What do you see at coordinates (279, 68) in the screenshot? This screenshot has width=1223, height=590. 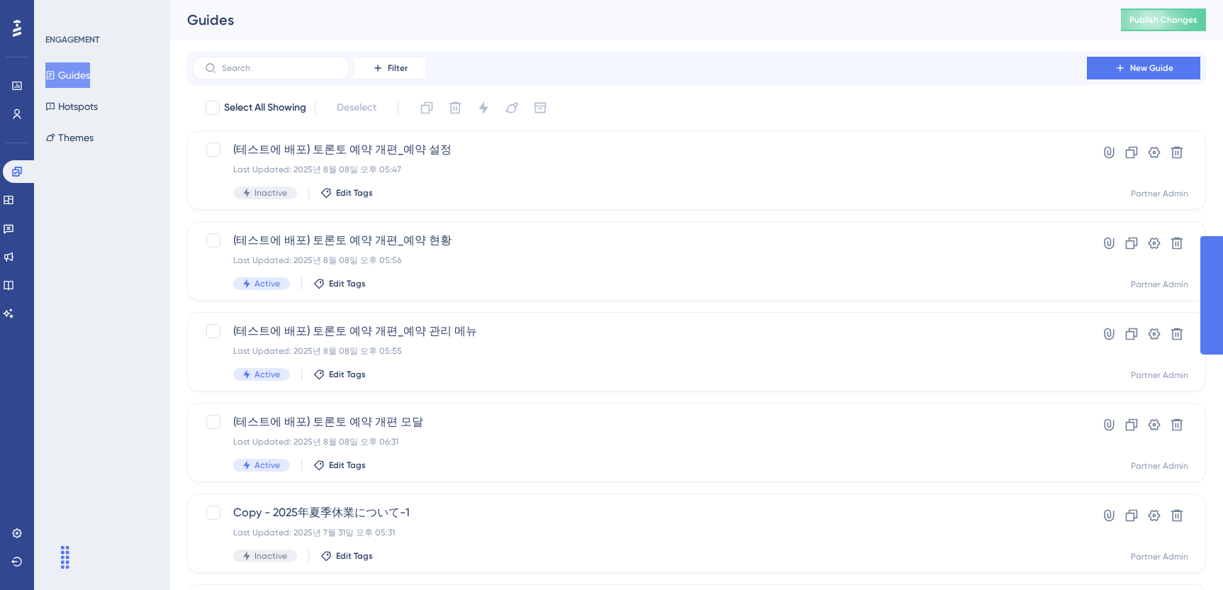 I see `input: Search` at bounding box center [279, 68].